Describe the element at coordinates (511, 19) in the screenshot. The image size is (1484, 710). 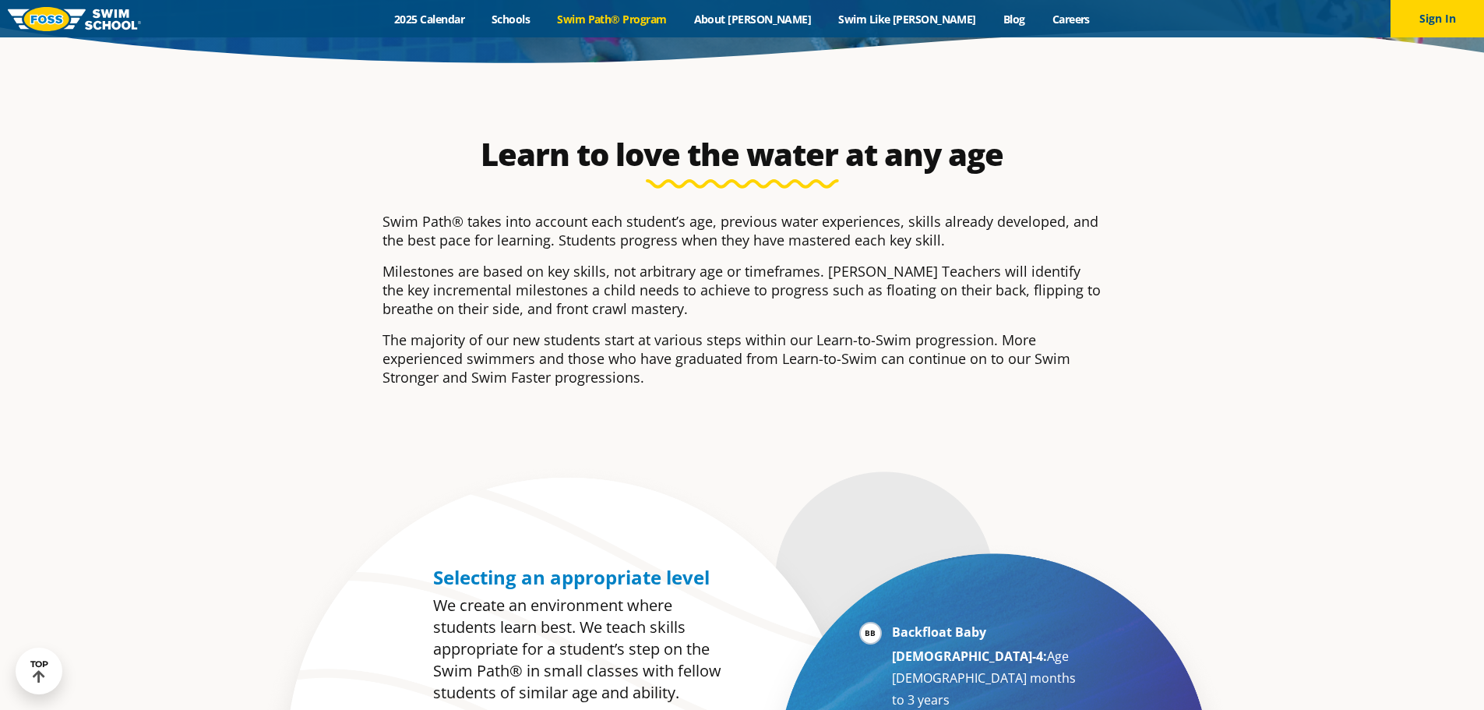
I see `a: Schools` at that location.